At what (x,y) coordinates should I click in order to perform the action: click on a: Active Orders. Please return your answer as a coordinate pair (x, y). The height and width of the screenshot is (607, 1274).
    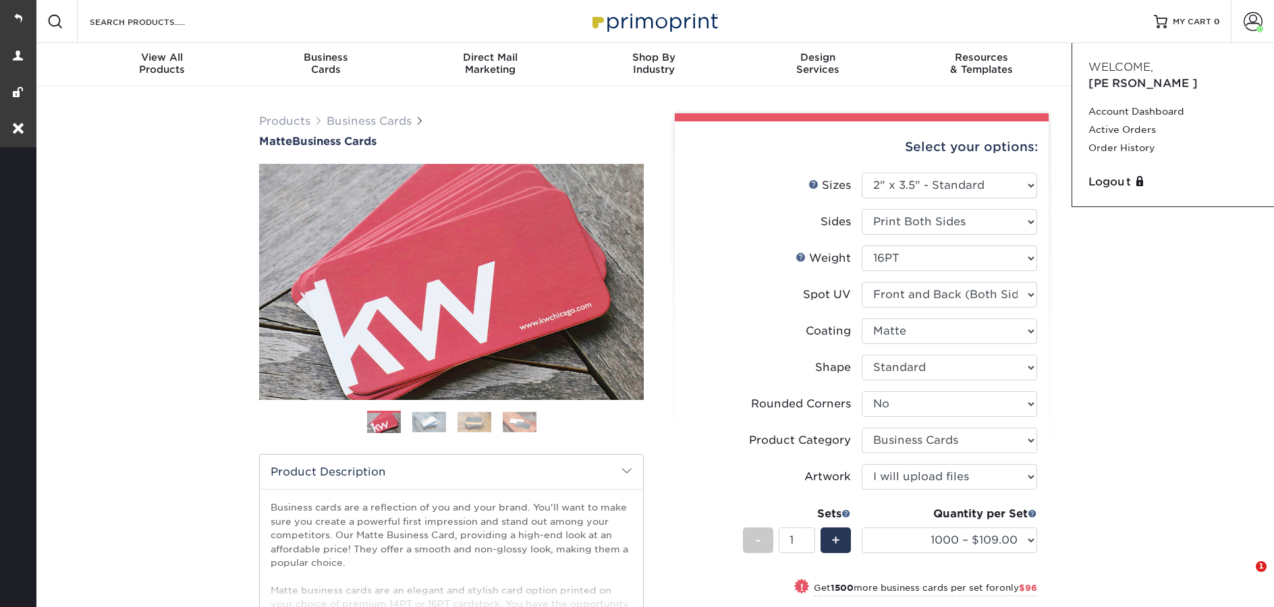
    Looking at the image, I should click on (1173, 130).